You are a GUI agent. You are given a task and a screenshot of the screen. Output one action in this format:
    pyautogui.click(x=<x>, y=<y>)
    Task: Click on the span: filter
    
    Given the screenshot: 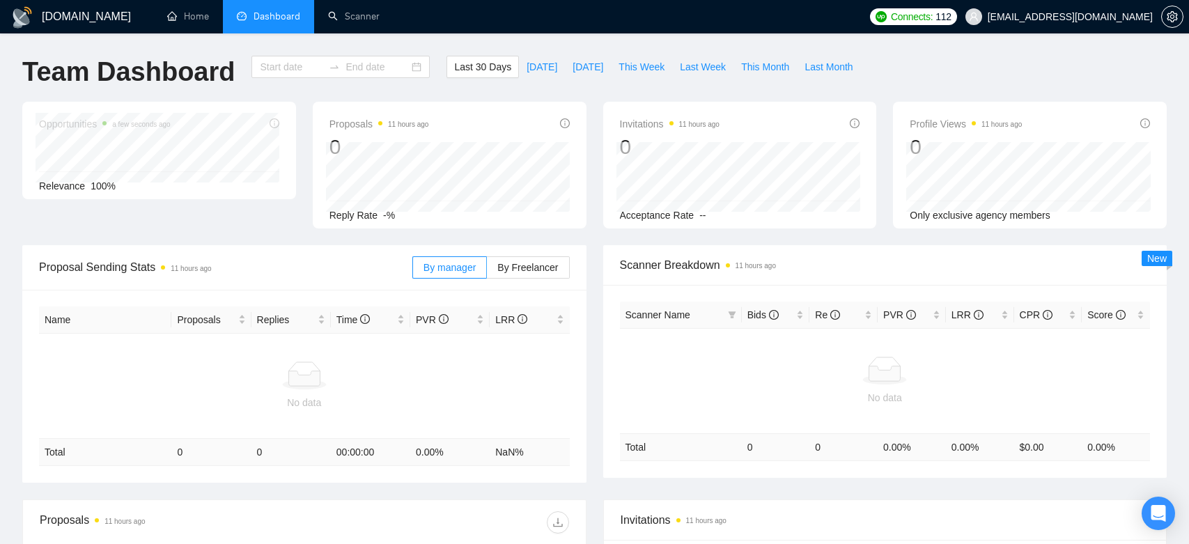 What is the action you would take?
    pyautogui.click(x=732, y=315)
    